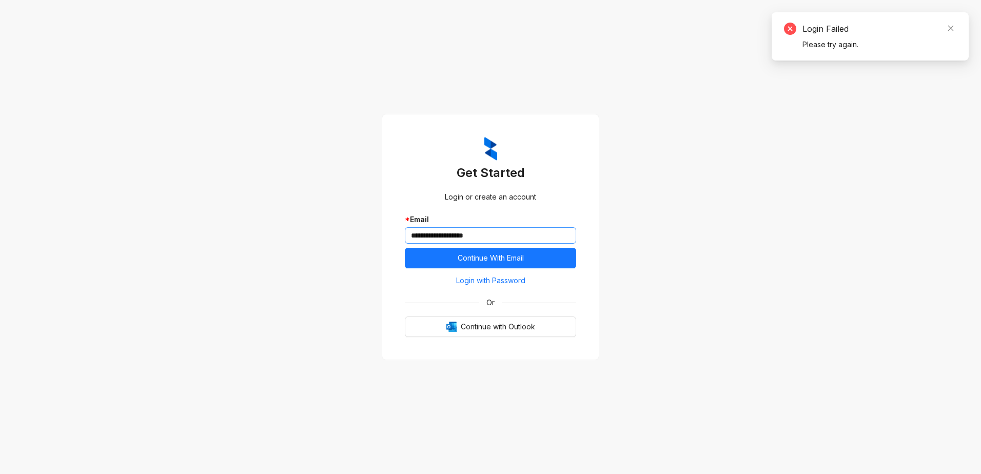 Image resolution: width=981 pixels, height=474 pixels. Describe the element at coordinates (491, 220) in the screenshot. I see `div: Email` at that location.